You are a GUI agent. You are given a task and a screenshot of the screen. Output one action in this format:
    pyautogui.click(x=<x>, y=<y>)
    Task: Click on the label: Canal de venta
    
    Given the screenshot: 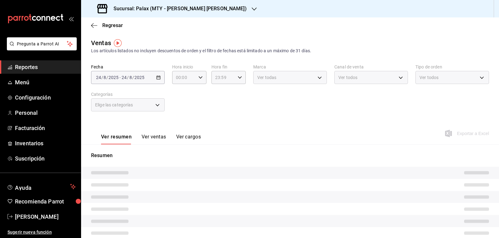 What is the action you would take?
    pyautogui.click(x=371, y=67)
    